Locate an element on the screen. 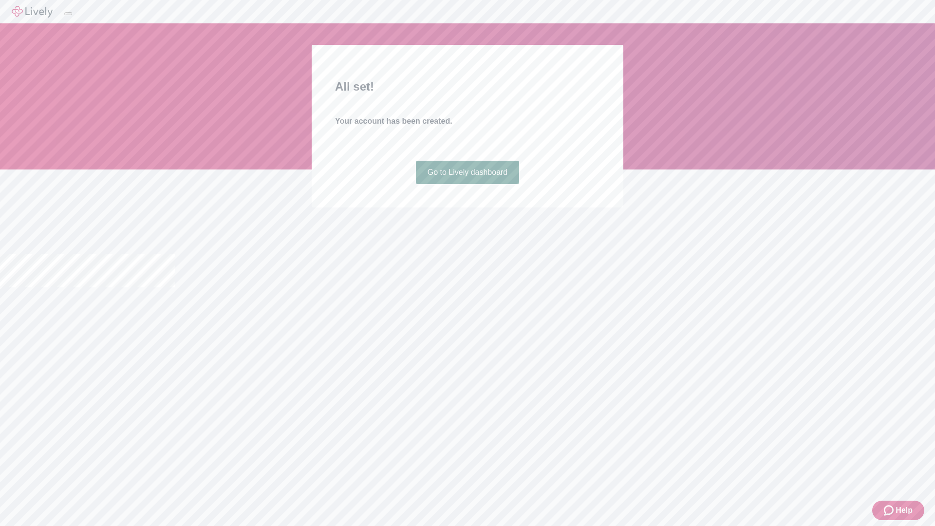 The image size is (935, 526). img: Lively is located at coordinates (32, 12).